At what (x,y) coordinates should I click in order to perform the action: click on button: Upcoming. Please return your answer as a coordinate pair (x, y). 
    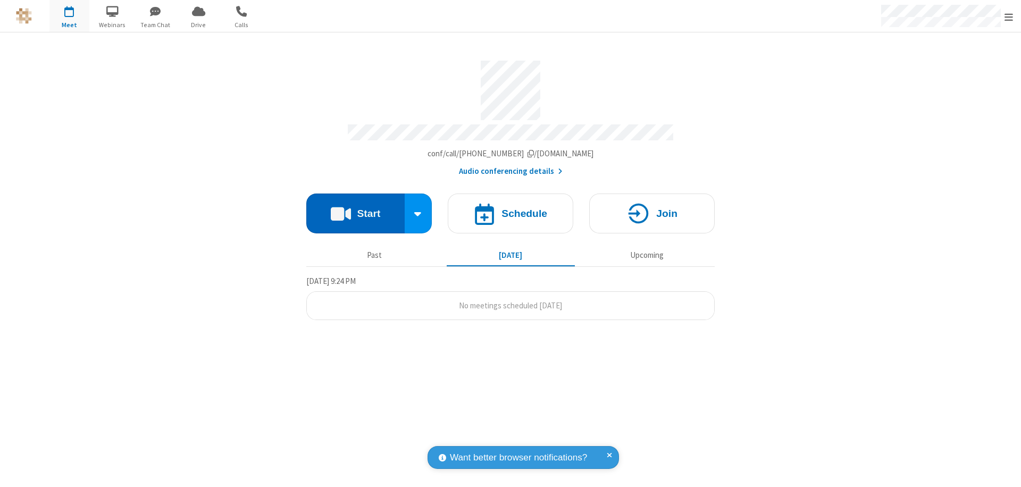
    Looking at the image, I should click on (646, 255).